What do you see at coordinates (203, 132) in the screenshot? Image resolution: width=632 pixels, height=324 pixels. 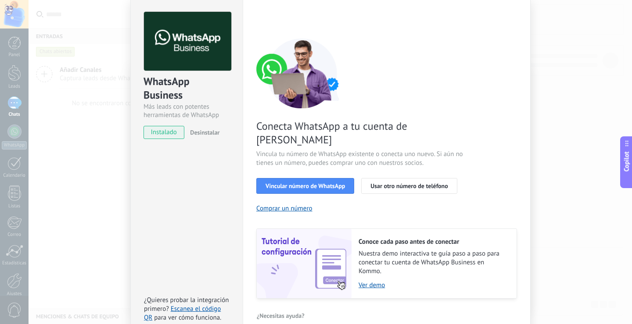 I see `button: Desinstalar` at bounding box center [203, 132].